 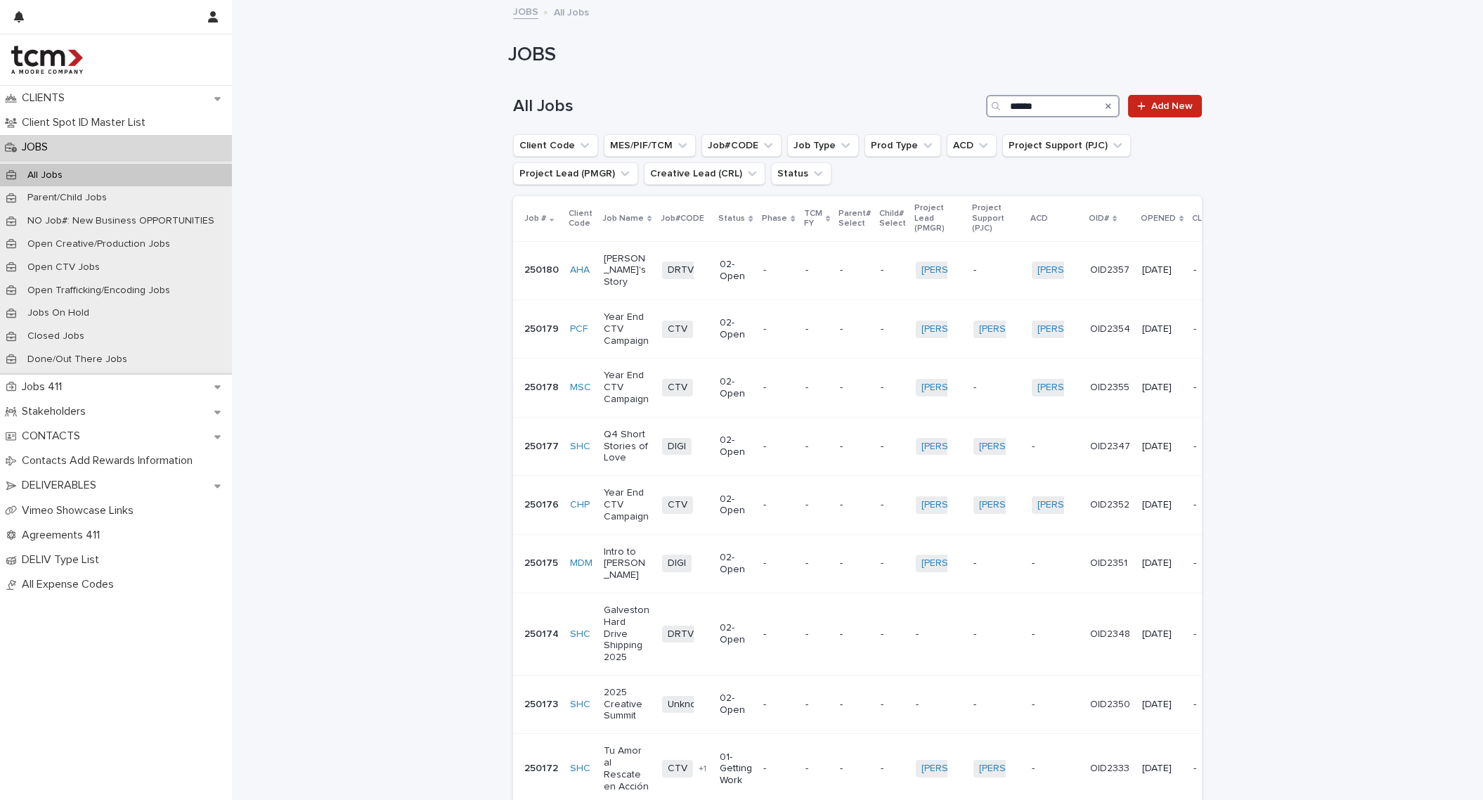 What do you see at coordinates (581, 219) in the screenshot?
I see `p: Client Code` at bounding box center [581, 219].